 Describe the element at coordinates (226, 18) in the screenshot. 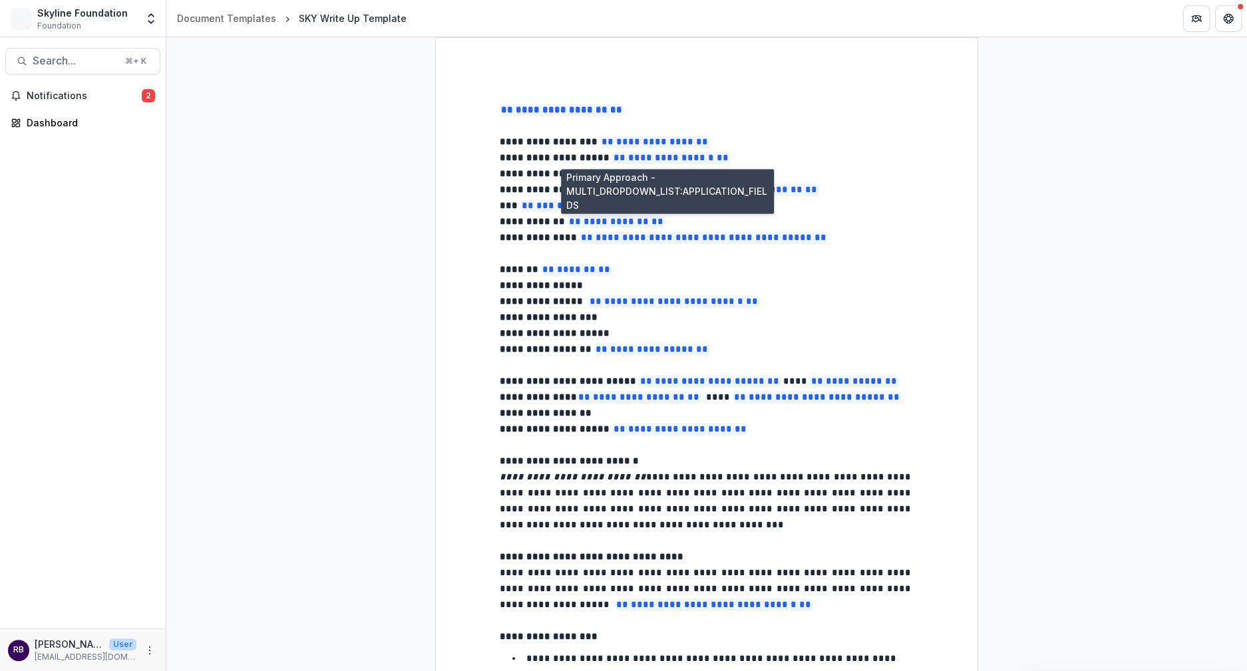

I see `a: Document Templates` at that location.